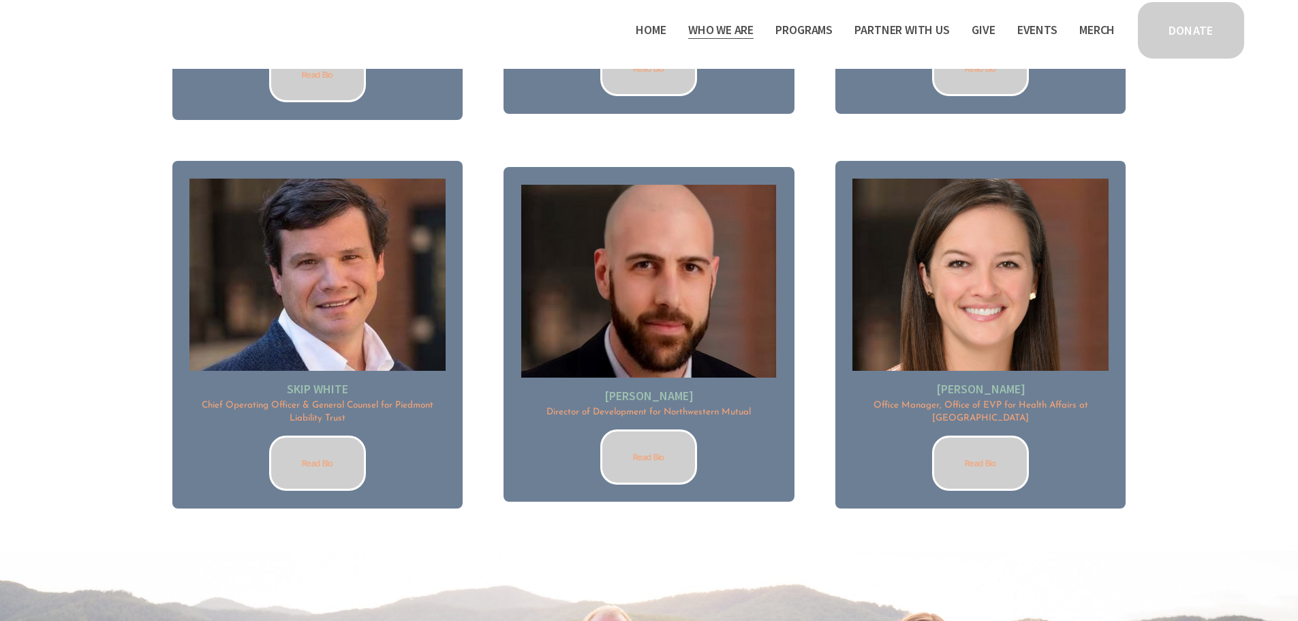 Image resolution: width=1298 pixels, height=621 pixels. What do you see at coordinates (721, 30) in the screenshot?
I see `span: Who We Are` at bounding box center [721, 30].